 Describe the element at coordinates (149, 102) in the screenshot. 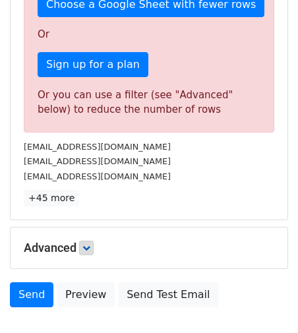

I see `div: Or you can use a filter (see "Advanced" below) to reduce the number of rows` at that location.